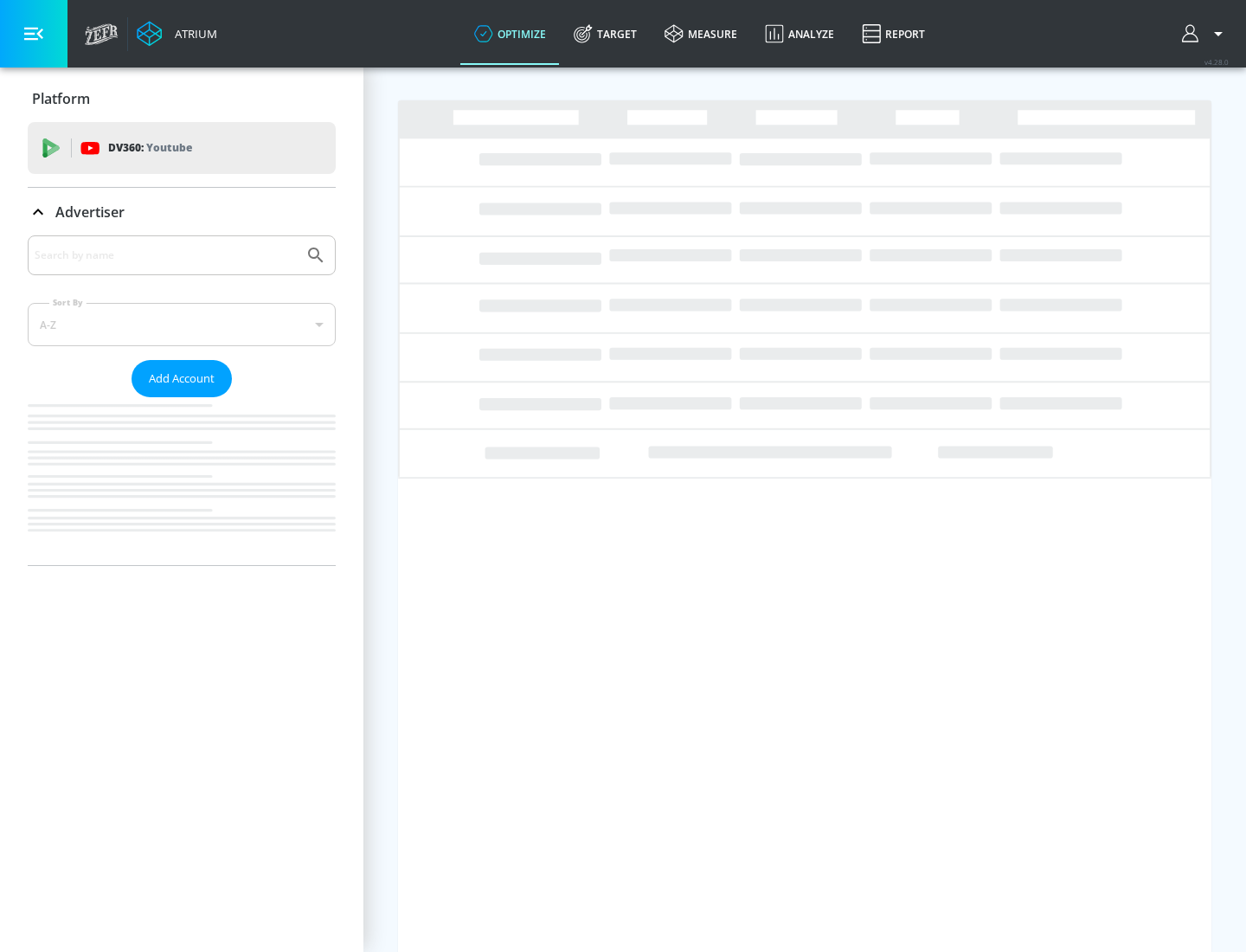 This screenshot has height=952, width=1246. I want to click on span: Add Account, so click(181, 378).